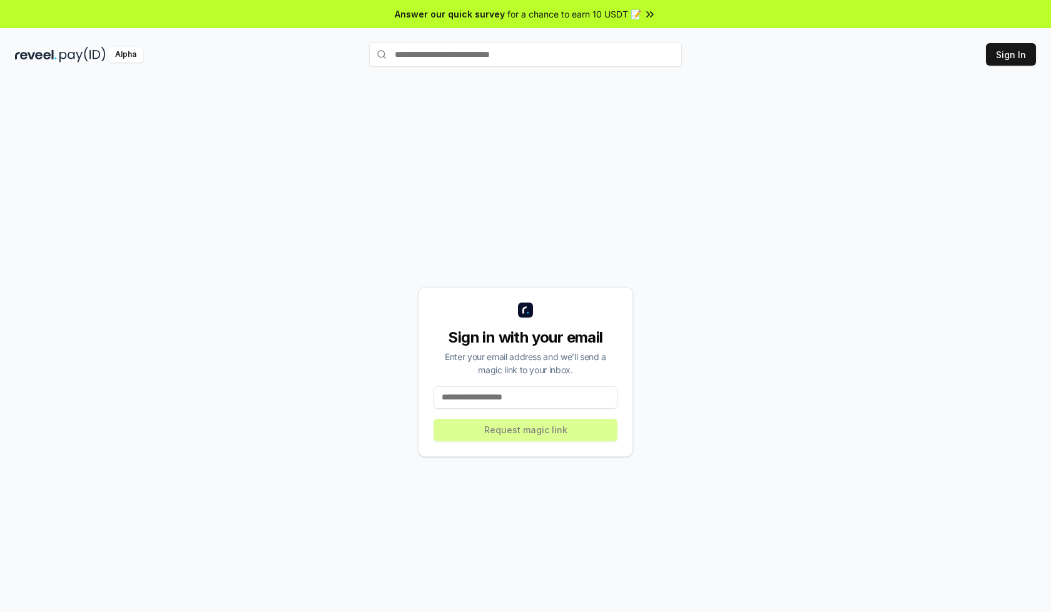  I want to click on span: for a chance to earn 10 USDT 📝, so click(574, 14).